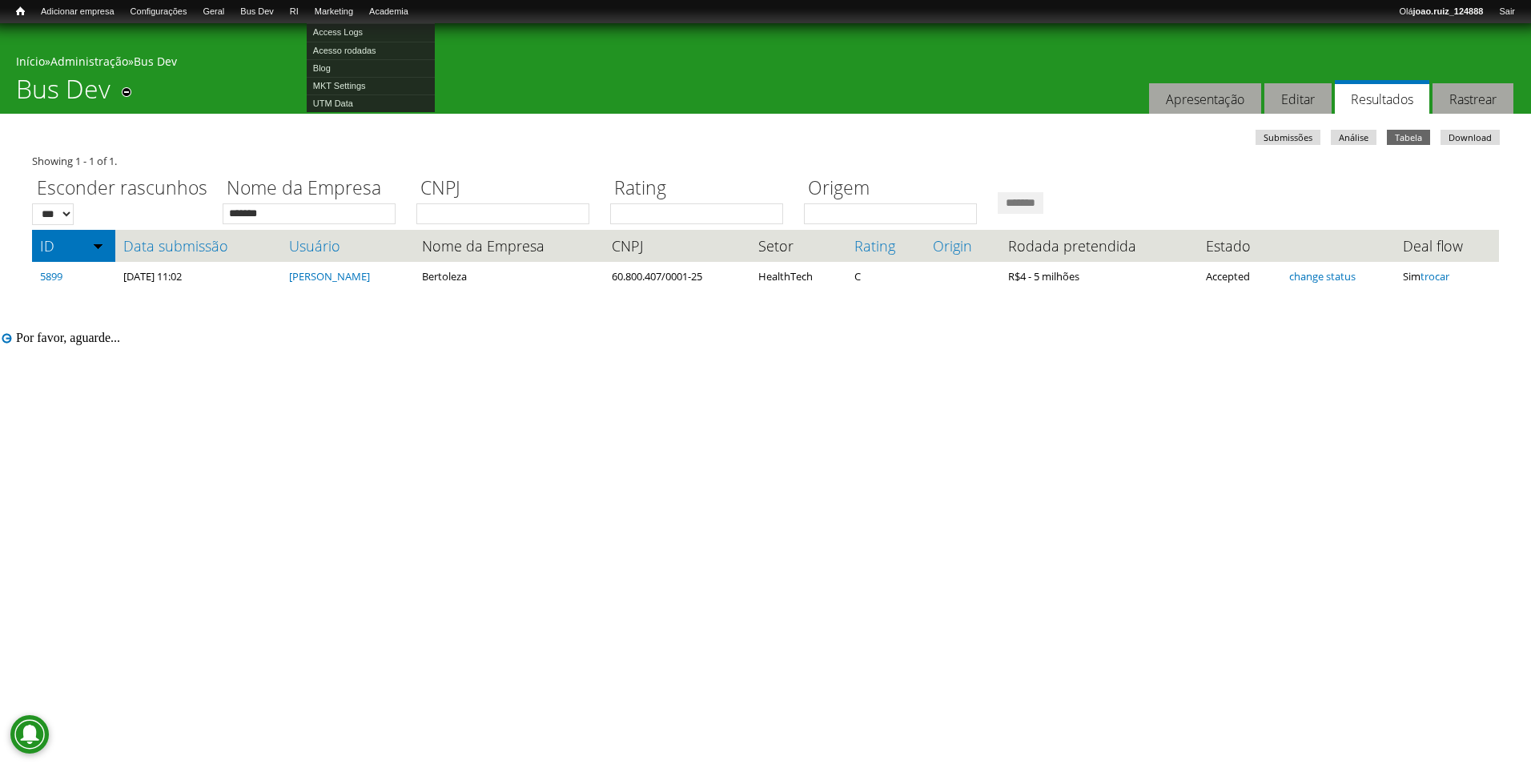  Describe the element at coordinates (1507, 12) in the screenshot. I see `a: Sair` at that location.